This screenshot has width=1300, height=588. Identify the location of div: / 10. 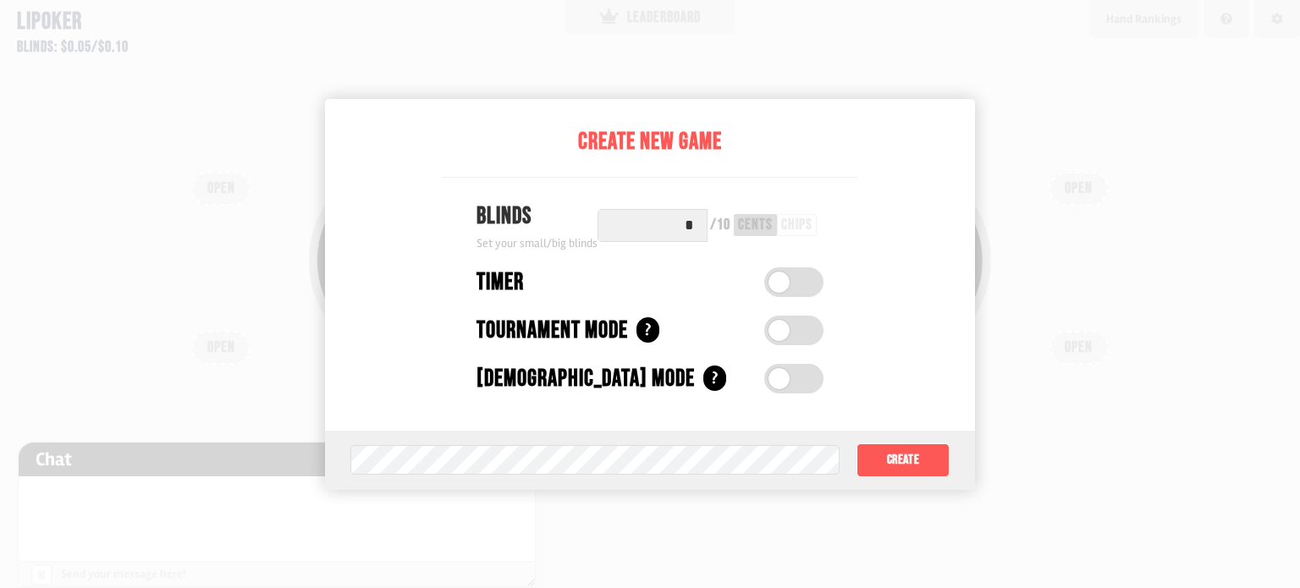
(720, 225).